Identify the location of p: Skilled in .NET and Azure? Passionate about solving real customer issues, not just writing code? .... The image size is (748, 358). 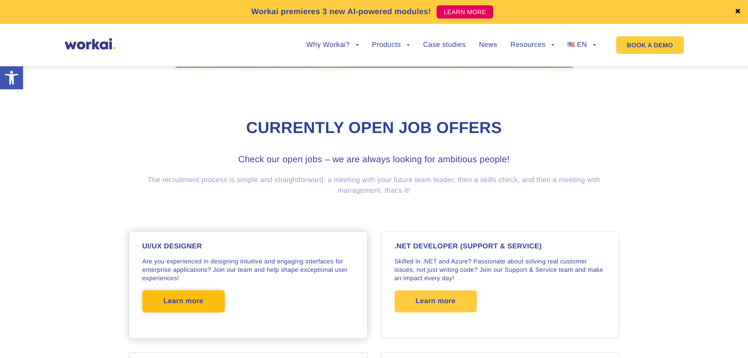
(500, 270).